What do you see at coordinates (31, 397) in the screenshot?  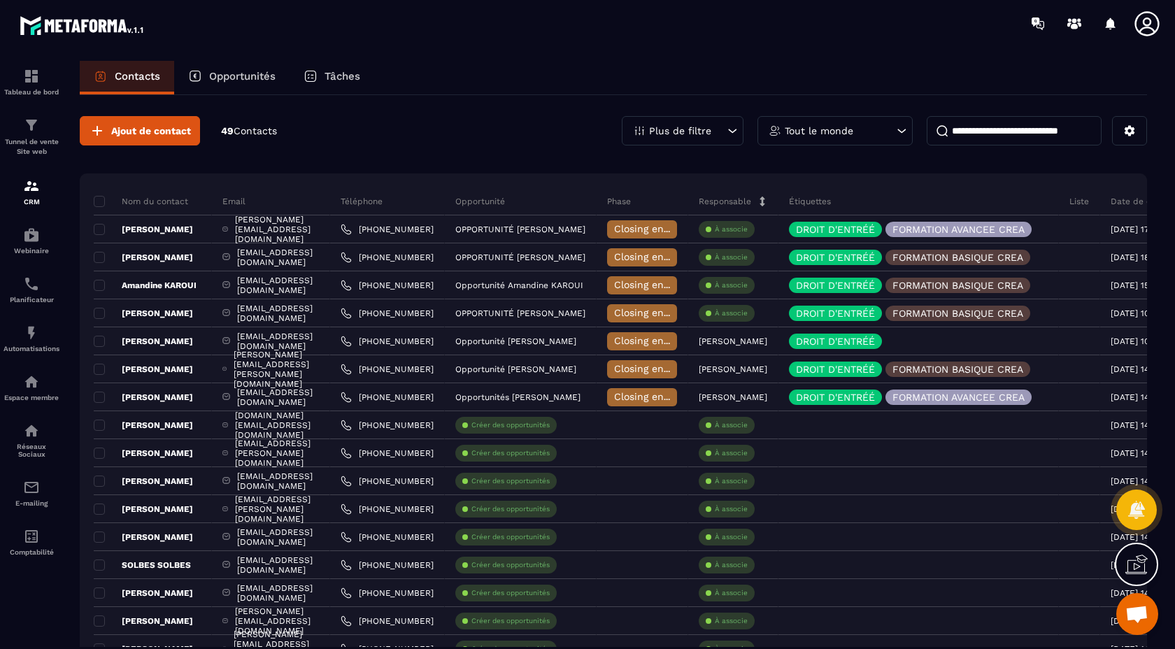 I see `p: Espace membre` at bounding box center [31, 397].